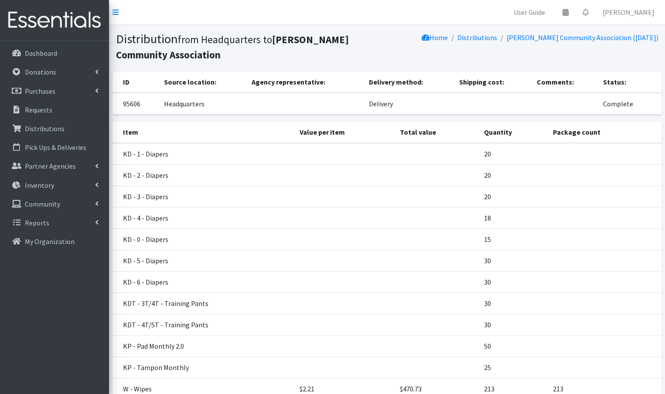 The height and width of the screenshot is (394, 665). What do you see at coordinates (204, 303) in the screenshot?
I see `td: KDT - 3T/4T - Training Pants` at bounding box center [204, 303].